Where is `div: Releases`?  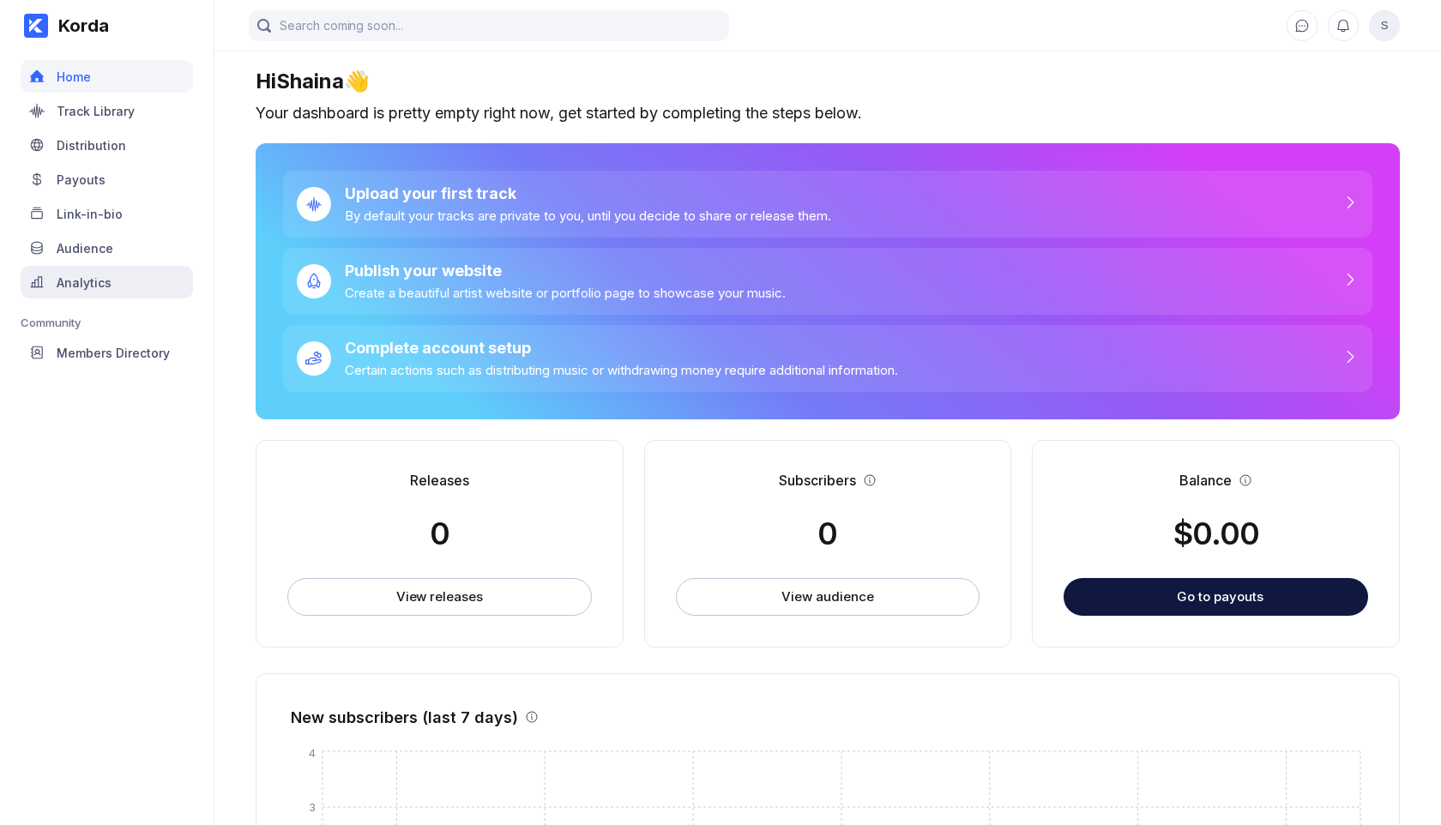
div: Releases is located at coordinates (439, 480).